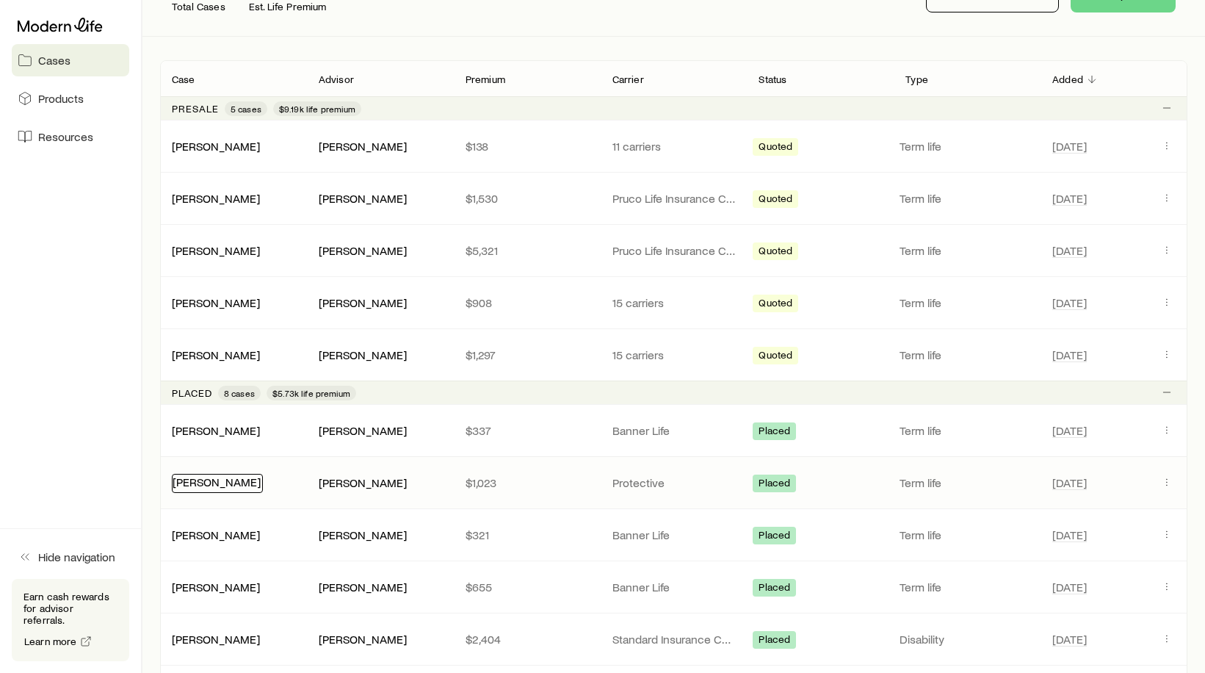 The height and width of the screenshot is (673, 1205). What do you see at coordinates (527, 430) in the screenshot?
I see `p: $337` at bounding box center [527, 430].